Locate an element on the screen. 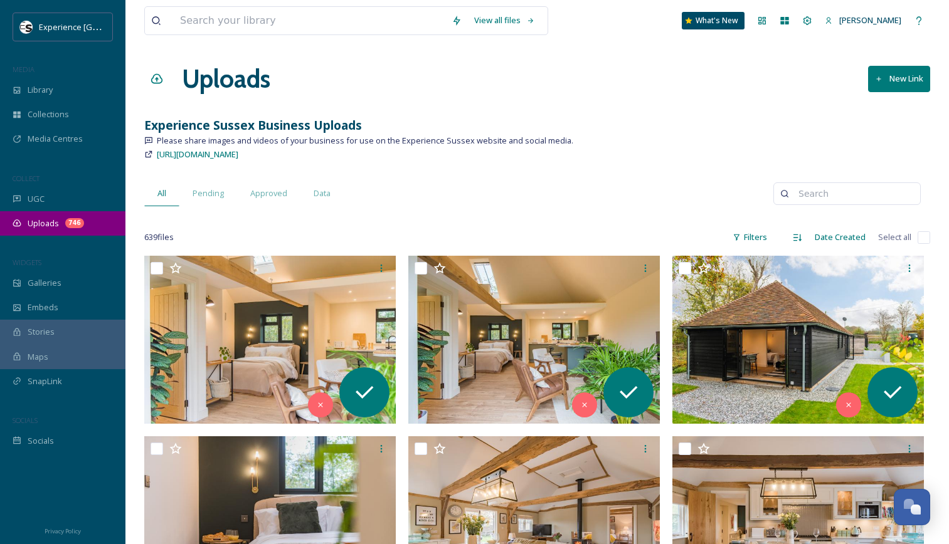 Image resolution: width=949 pixels, height=544 pixels. span: Galleries is located at coordinates (45, 283).